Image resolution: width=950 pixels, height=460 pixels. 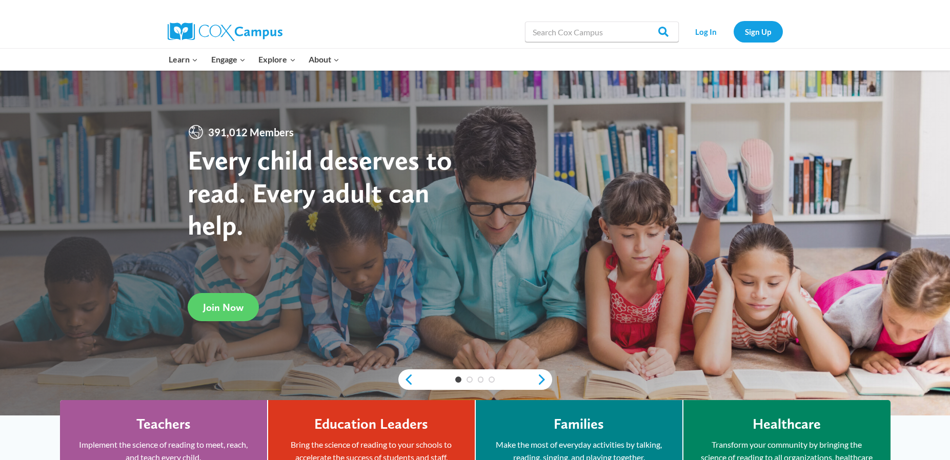 What do you see at coordinates (492, 380) in the screenshot?
I see `a: 4` at bounding box center [492, 380].